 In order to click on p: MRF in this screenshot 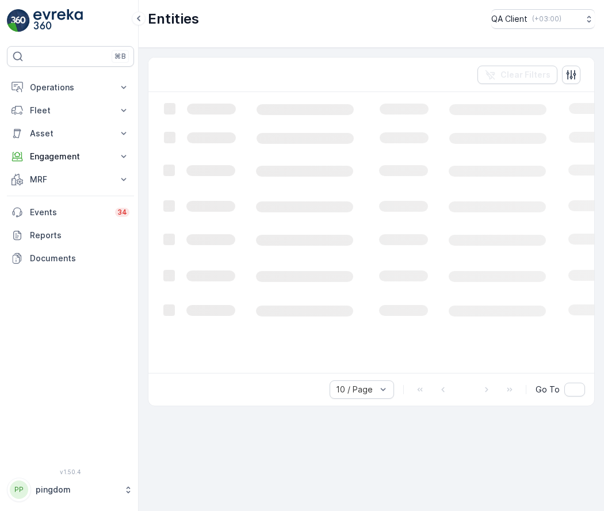, I will do `click(70, 179)`.